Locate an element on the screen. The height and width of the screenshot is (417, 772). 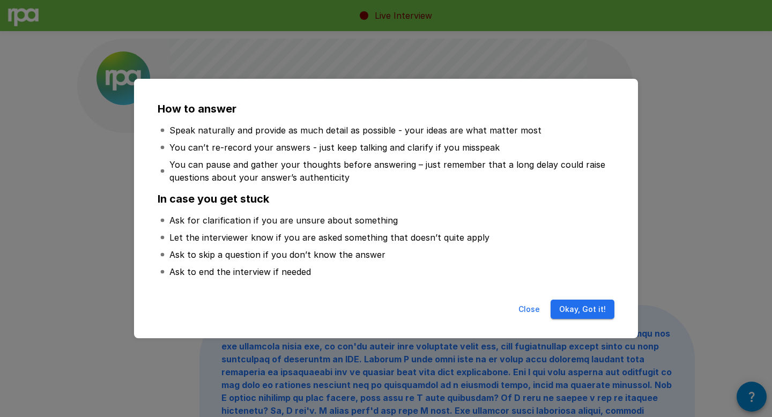
p: Let the interviewer know if you are asked something that doesn’t quite apply is located at coordinates (329, 237).